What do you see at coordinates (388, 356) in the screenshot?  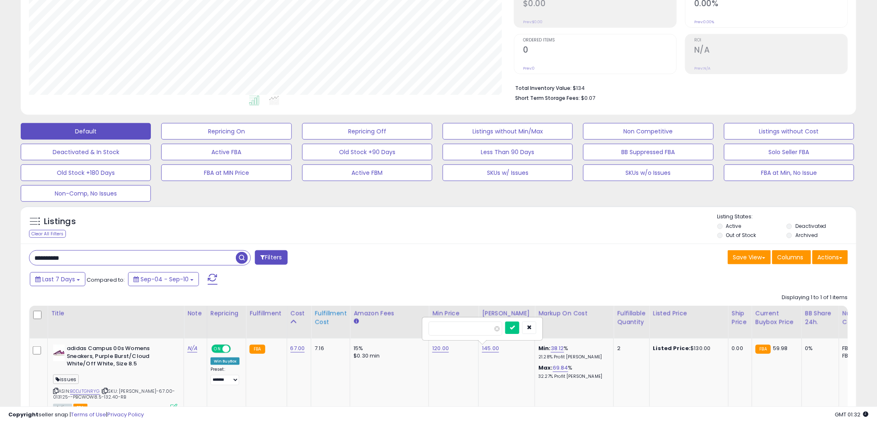 I see `div: $0.30 min` at bounding box center [388, 356].